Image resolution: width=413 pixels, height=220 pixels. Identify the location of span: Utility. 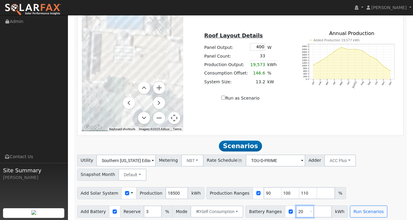
(87, 160).